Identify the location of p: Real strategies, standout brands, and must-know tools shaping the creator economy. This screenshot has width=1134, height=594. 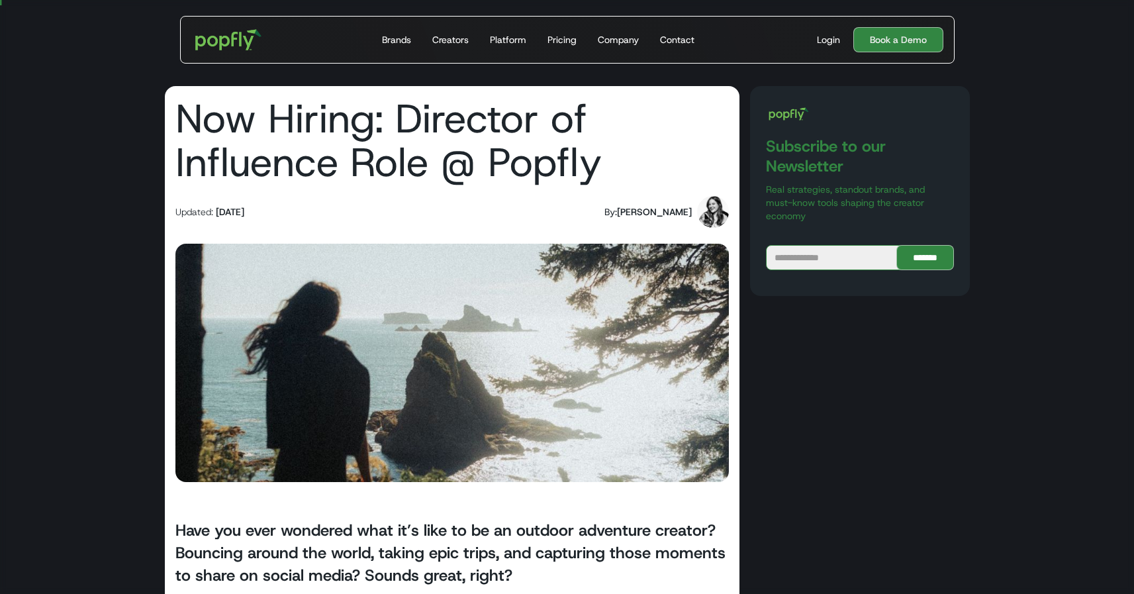
(859, 203).